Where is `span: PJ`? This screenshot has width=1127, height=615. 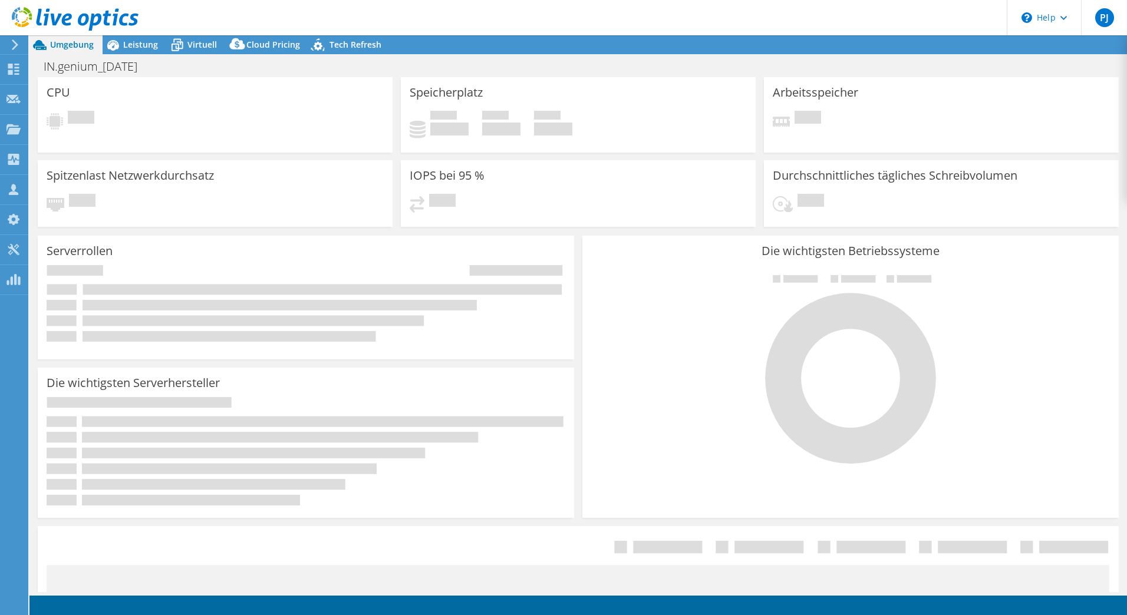
span: PJ is located at coordinates (1105, 18).